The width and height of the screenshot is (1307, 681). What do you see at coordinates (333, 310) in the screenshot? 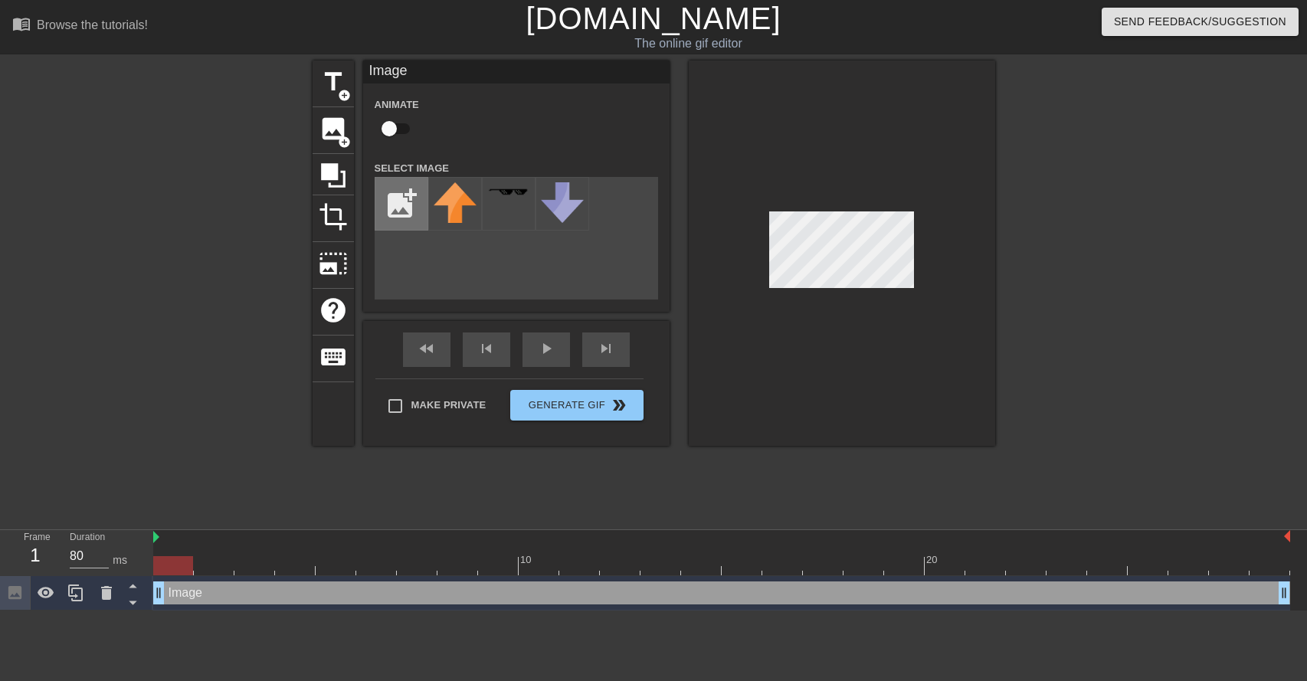
I see `span: help` at bounding box center [333, 310].